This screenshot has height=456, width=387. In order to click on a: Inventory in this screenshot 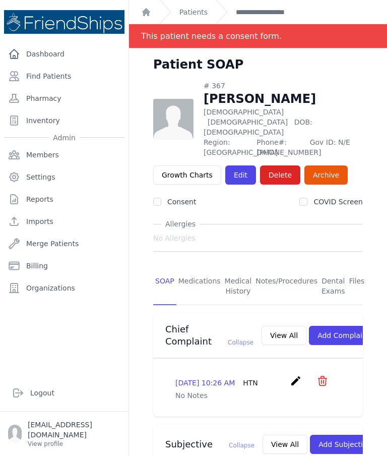, I will do `click(64, 121)`.